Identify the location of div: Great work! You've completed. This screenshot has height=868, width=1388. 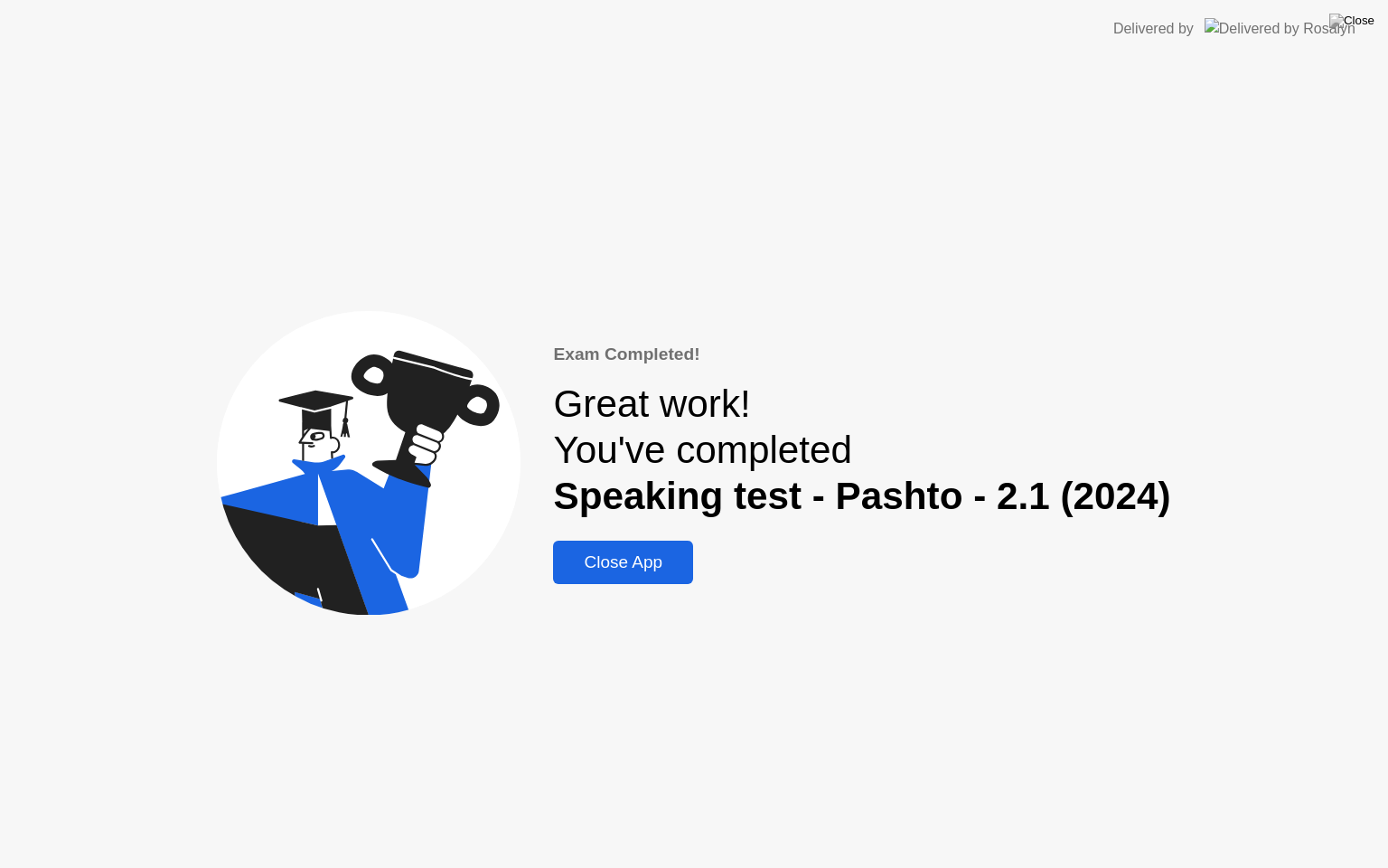
(862, 450).